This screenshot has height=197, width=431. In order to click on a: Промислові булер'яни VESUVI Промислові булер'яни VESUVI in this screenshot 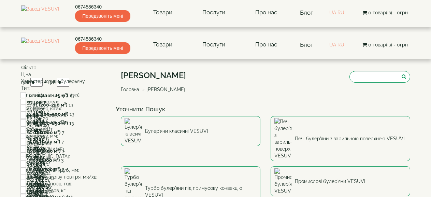, I will do `click(340, 181)`.